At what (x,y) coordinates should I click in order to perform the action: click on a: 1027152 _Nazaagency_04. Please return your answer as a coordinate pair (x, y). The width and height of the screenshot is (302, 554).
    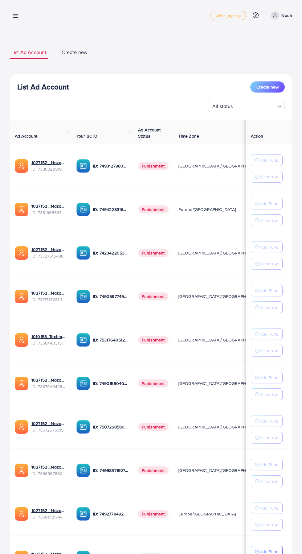
    Looking at the image, I should click on (49, 293).